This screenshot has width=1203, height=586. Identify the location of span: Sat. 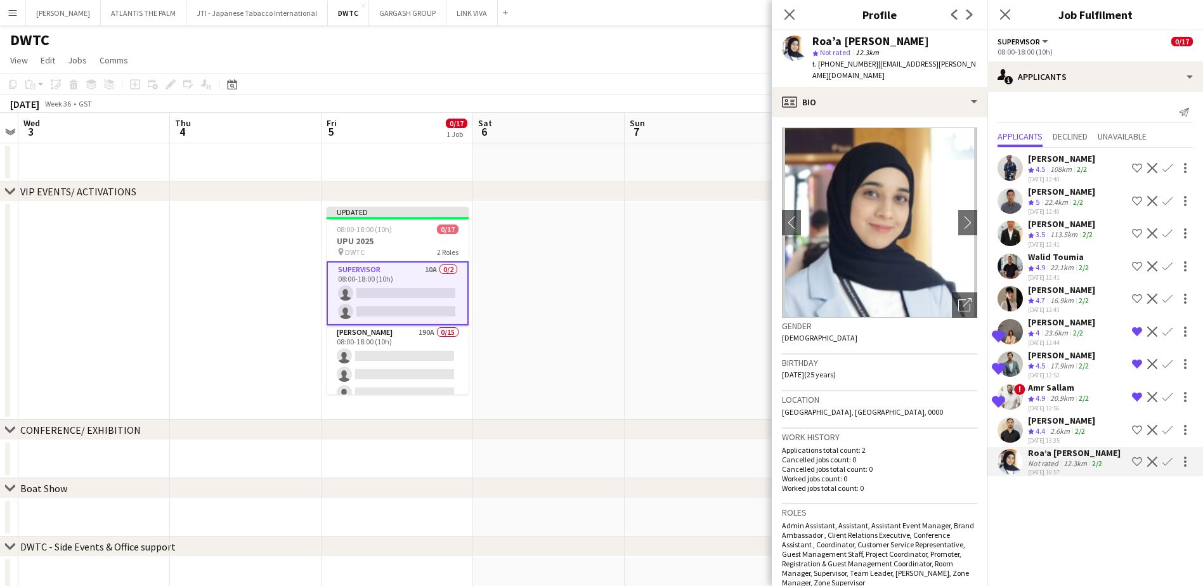
(485, 123).